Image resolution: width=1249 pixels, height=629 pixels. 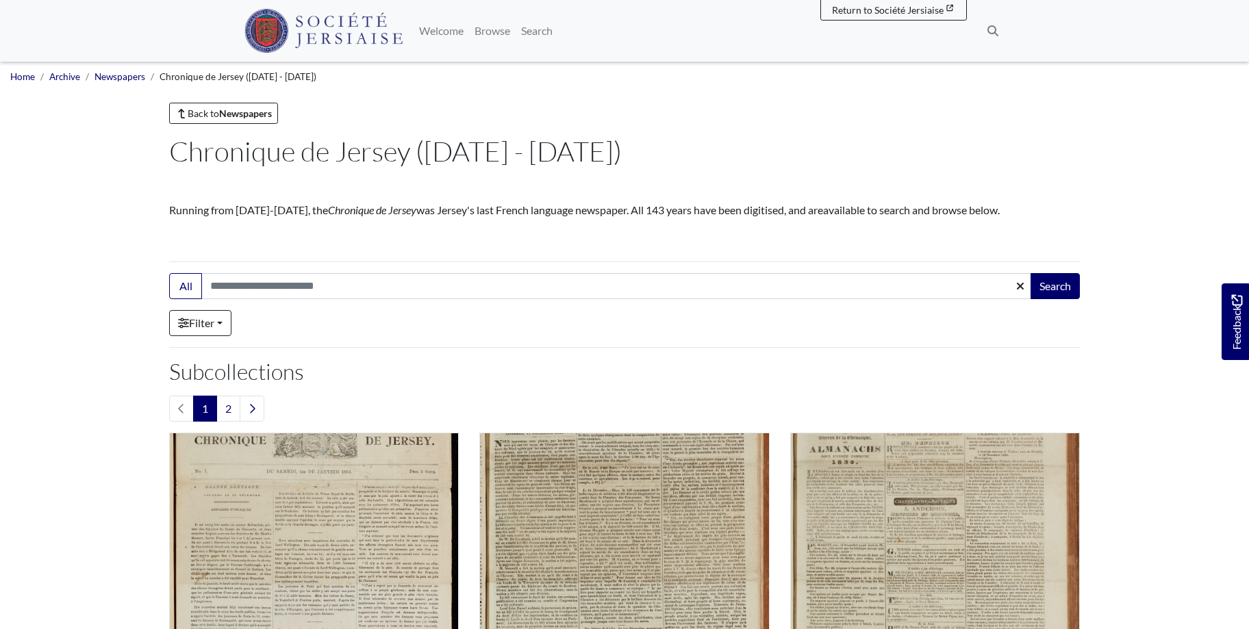 I want to click on em: Chronique de Jersey, so click(x=372, y=210).